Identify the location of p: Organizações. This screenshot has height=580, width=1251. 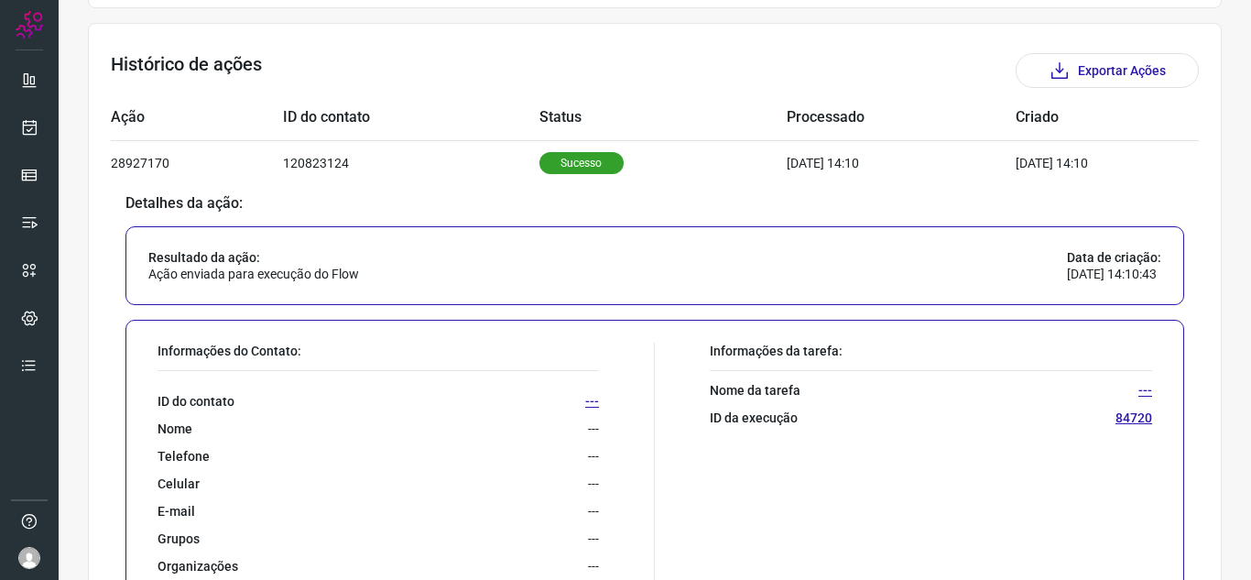
(198, 566).